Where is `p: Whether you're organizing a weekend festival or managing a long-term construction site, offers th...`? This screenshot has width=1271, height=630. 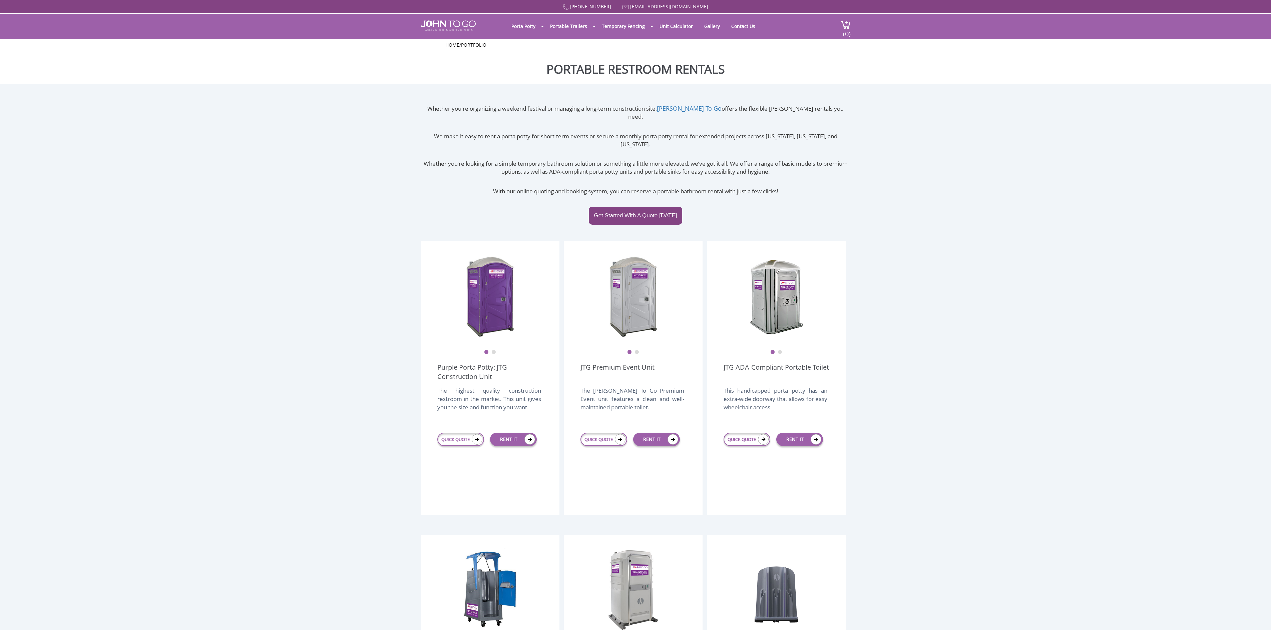
p: Whether you're organizing a weekend festival or managing a long-term construction site, offers th... is located at coordinates (635, 113).